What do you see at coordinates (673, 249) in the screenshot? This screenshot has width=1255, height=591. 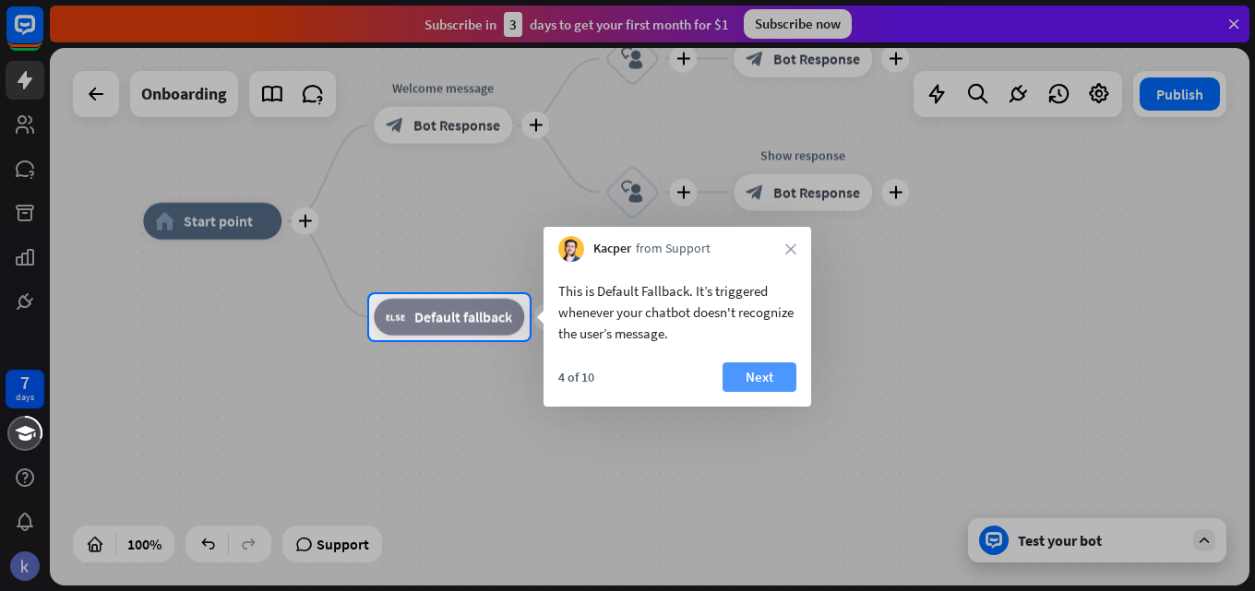 I see `span: from Support` at bounding box center [673, 249].